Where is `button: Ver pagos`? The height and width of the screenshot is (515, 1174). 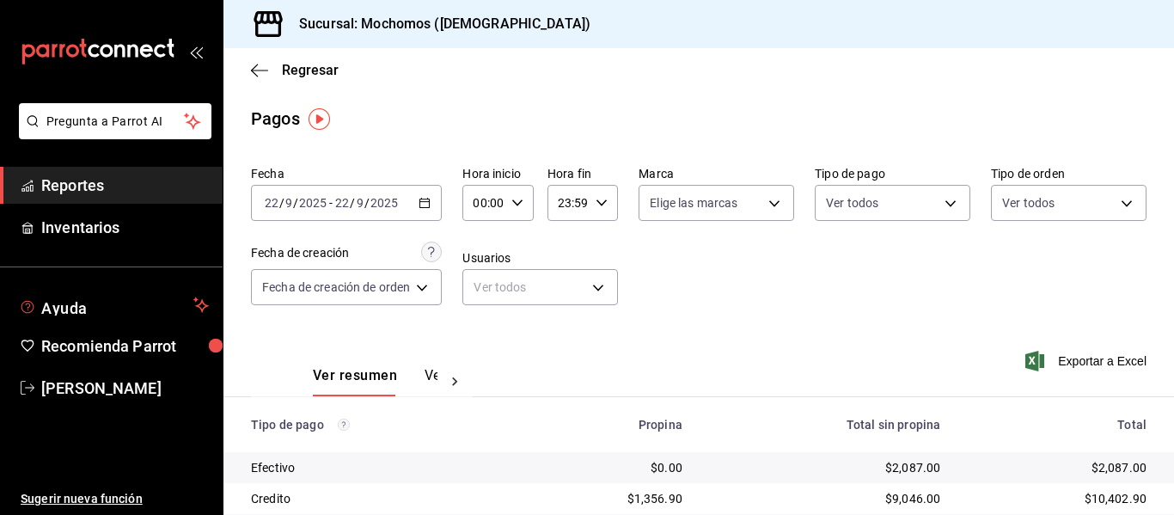 button: Ver pagos is located at coordinates (457, 382).